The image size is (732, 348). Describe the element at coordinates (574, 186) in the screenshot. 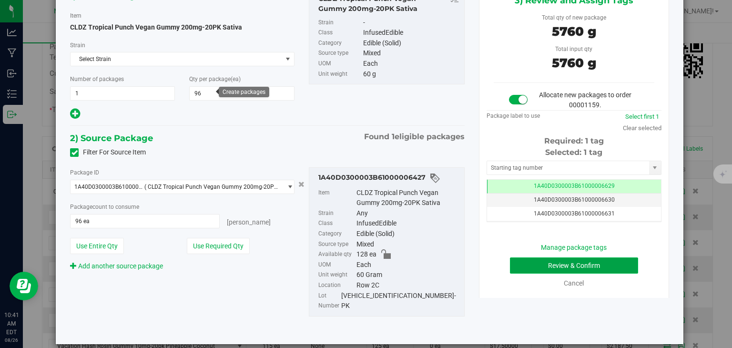

I see `span: 1A40D0300003B61000006629` at that location.